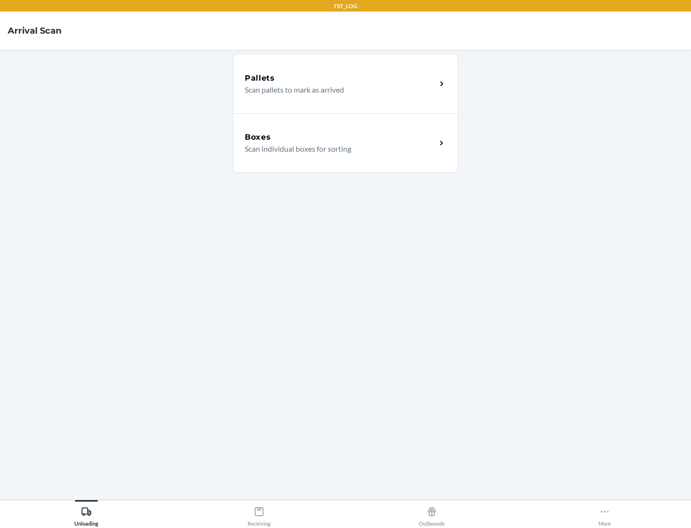 This screenshot has width=691, height=528. Describe the element at coordinates (345, 6) in the screenshot. I see `p: TST_LOG` at that location.